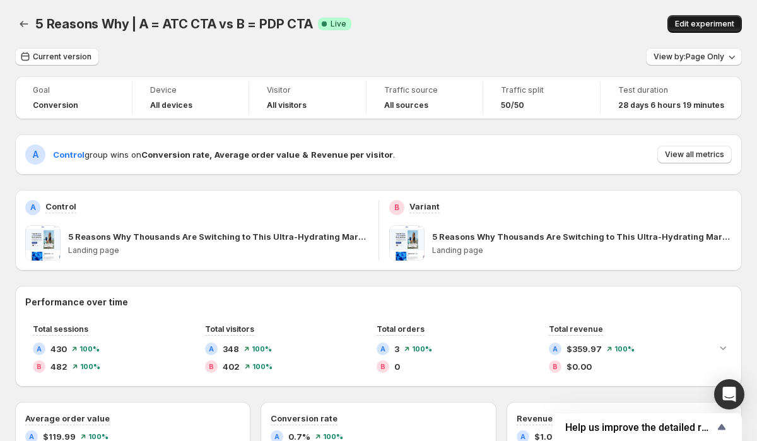 Image resolution: width=757 pixels, height=441 pixels. What do you see at coordinates (61, 329) in the screenshot?
I see `span: Total sessions` at bounding box center [61, 329].